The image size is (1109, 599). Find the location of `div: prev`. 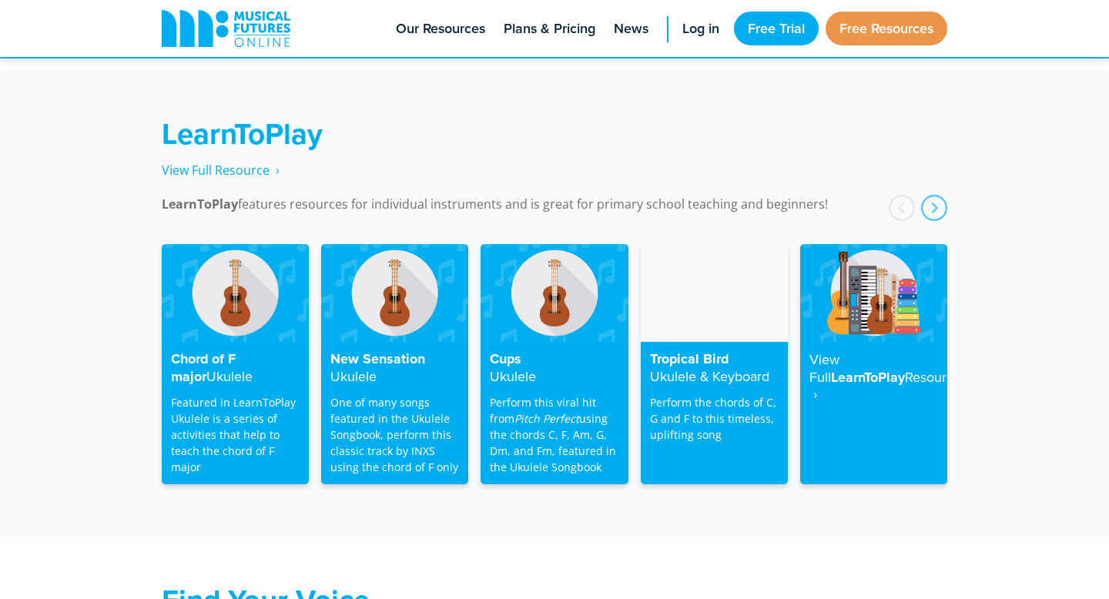

div: prev is located at coordinates (902, 208).